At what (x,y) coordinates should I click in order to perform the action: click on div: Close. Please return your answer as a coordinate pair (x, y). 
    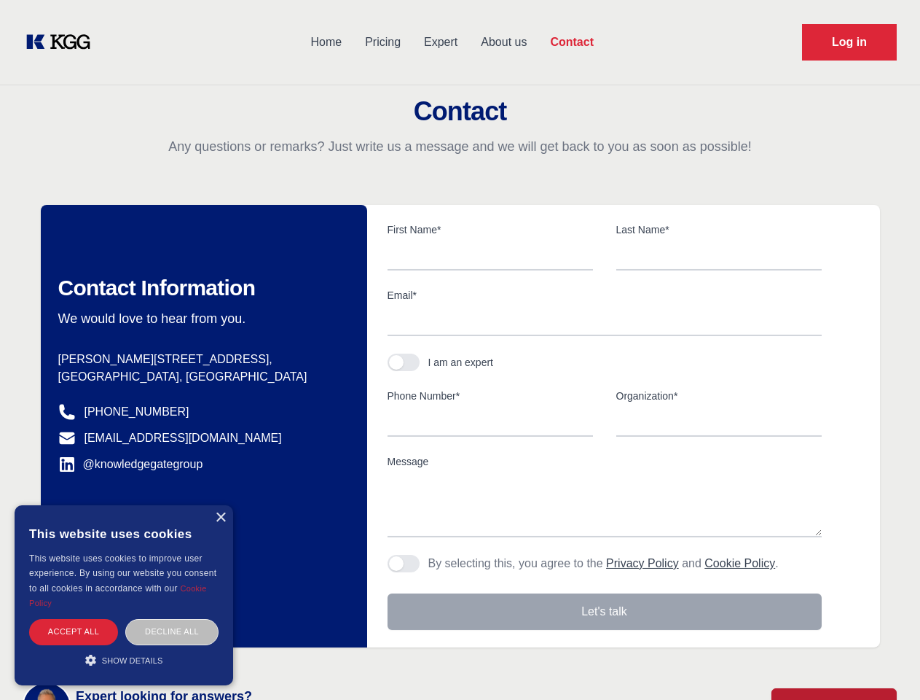
    Looking at the image, I should click on (220, 517).